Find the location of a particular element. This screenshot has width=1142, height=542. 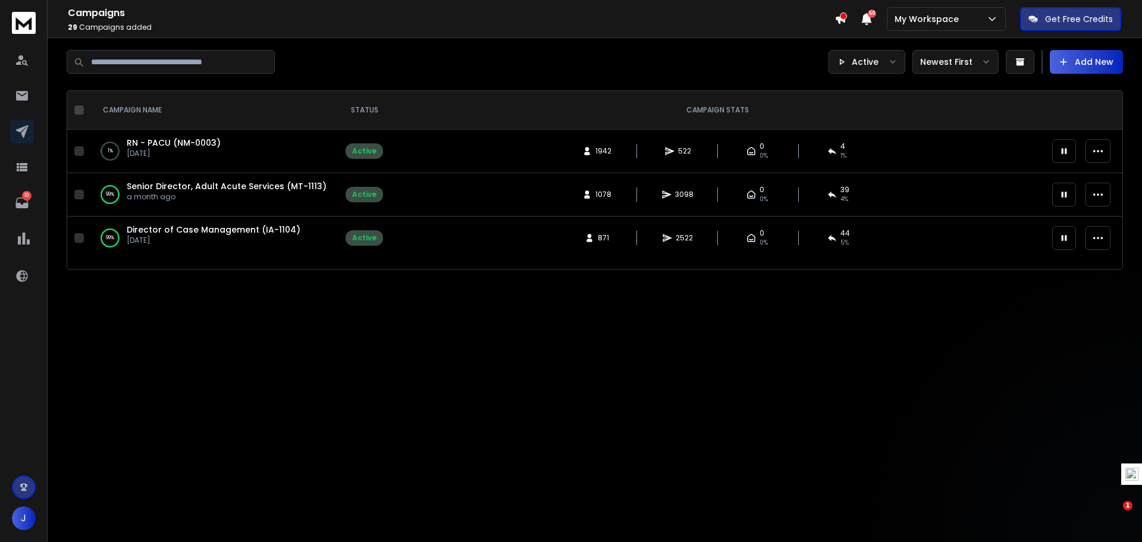

span: Senior Director, Adult Acute Services (MT-1113) is located at coordinates (227, 186).